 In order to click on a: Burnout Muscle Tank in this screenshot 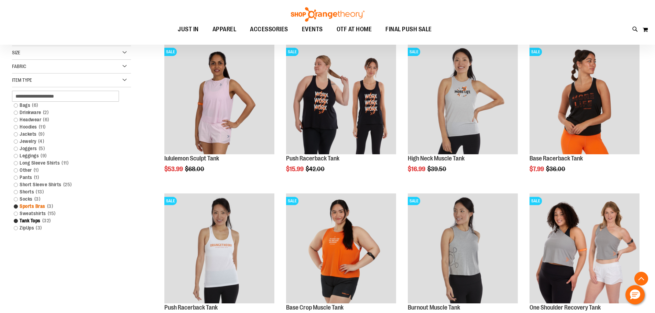, I will do `click(434, 308)`.